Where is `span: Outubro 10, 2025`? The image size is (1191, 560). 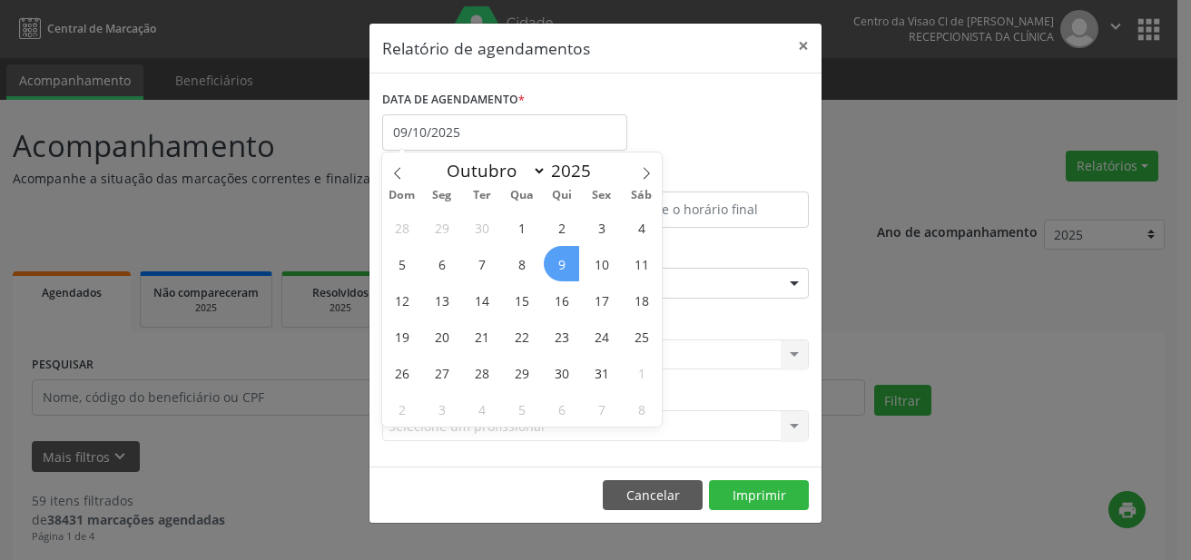 span: Outubro 10, 2025 is located at coordinates (601, 263).